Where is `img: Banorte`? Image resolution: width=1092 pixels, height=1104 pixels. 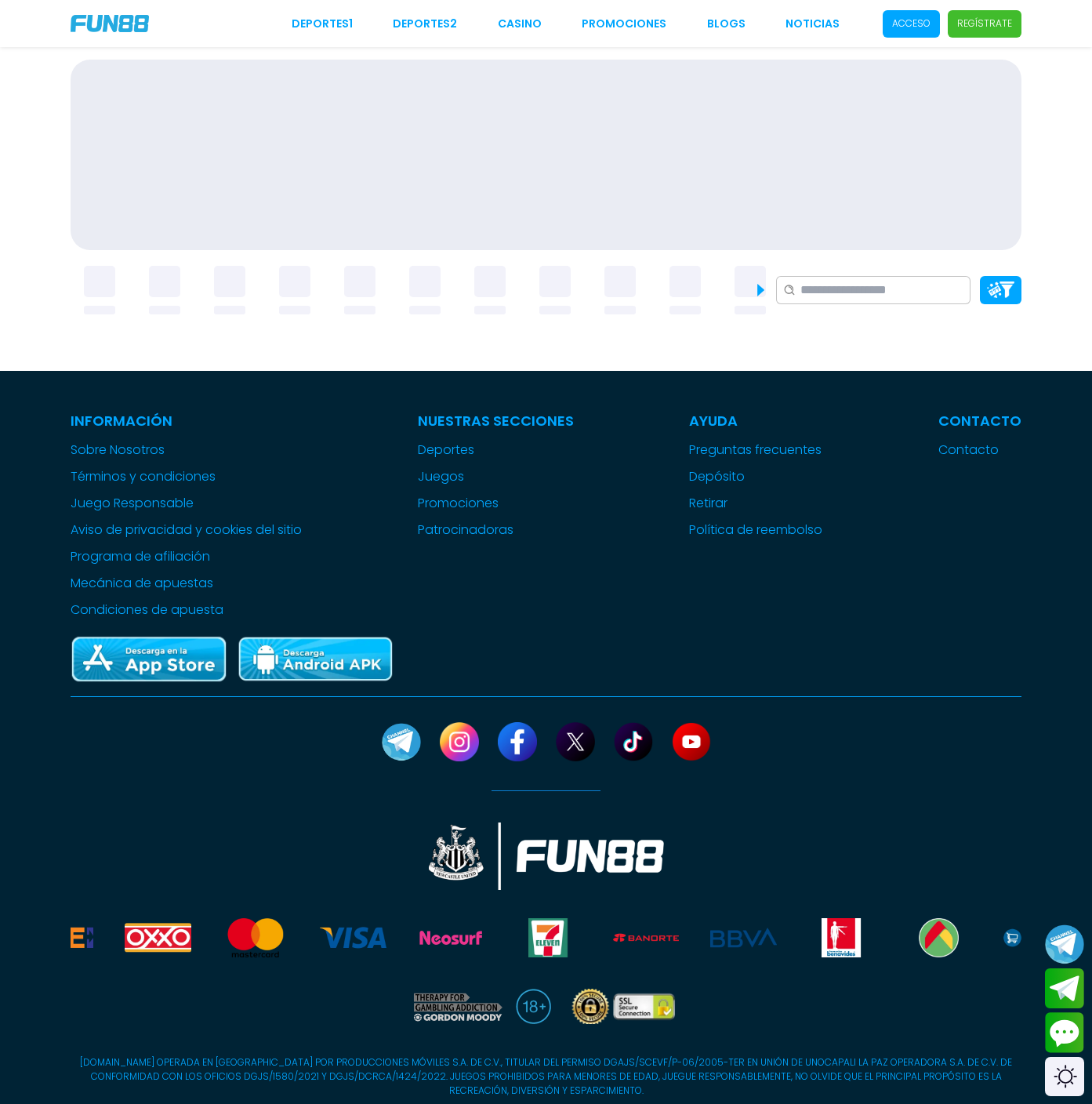
img: Banorte is located at coordinates (646, 938).